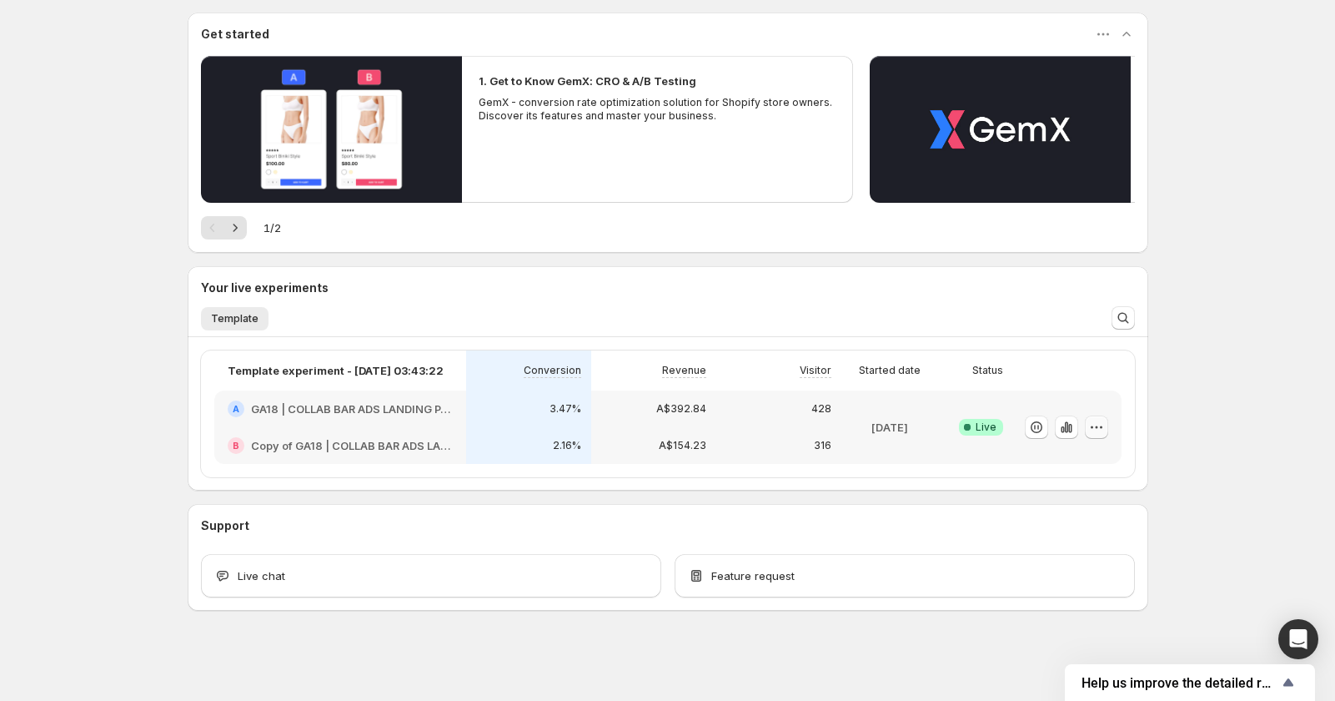 This screenshot has width=1335, height=701. What do you see at coordinates (1180, 682) in the screenshot?
I see `span: Help us improve the detailed report for A/B campaigns` at bounding box center [1180, 682].